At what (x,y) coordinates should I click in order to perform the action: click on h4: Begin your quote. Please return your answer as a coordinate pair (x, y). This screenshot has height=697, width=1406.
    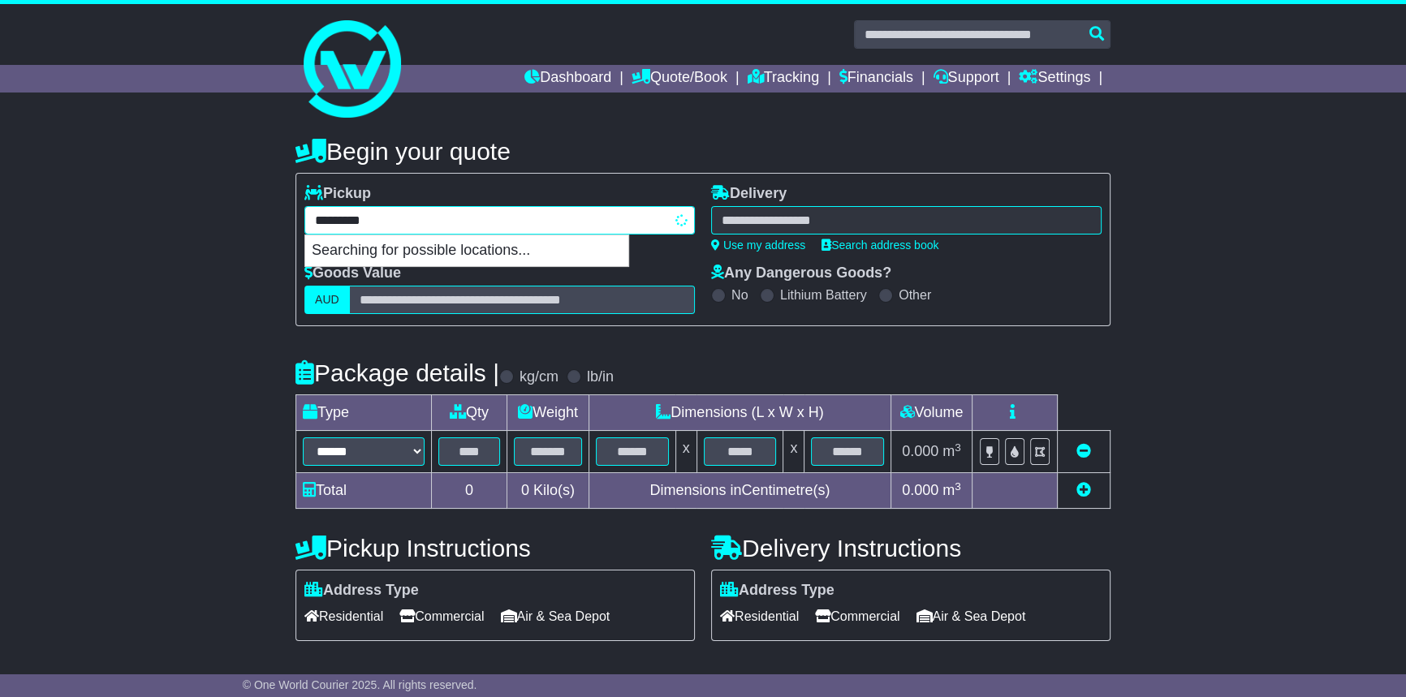
    Looking at the image, I should click on (703, 151).